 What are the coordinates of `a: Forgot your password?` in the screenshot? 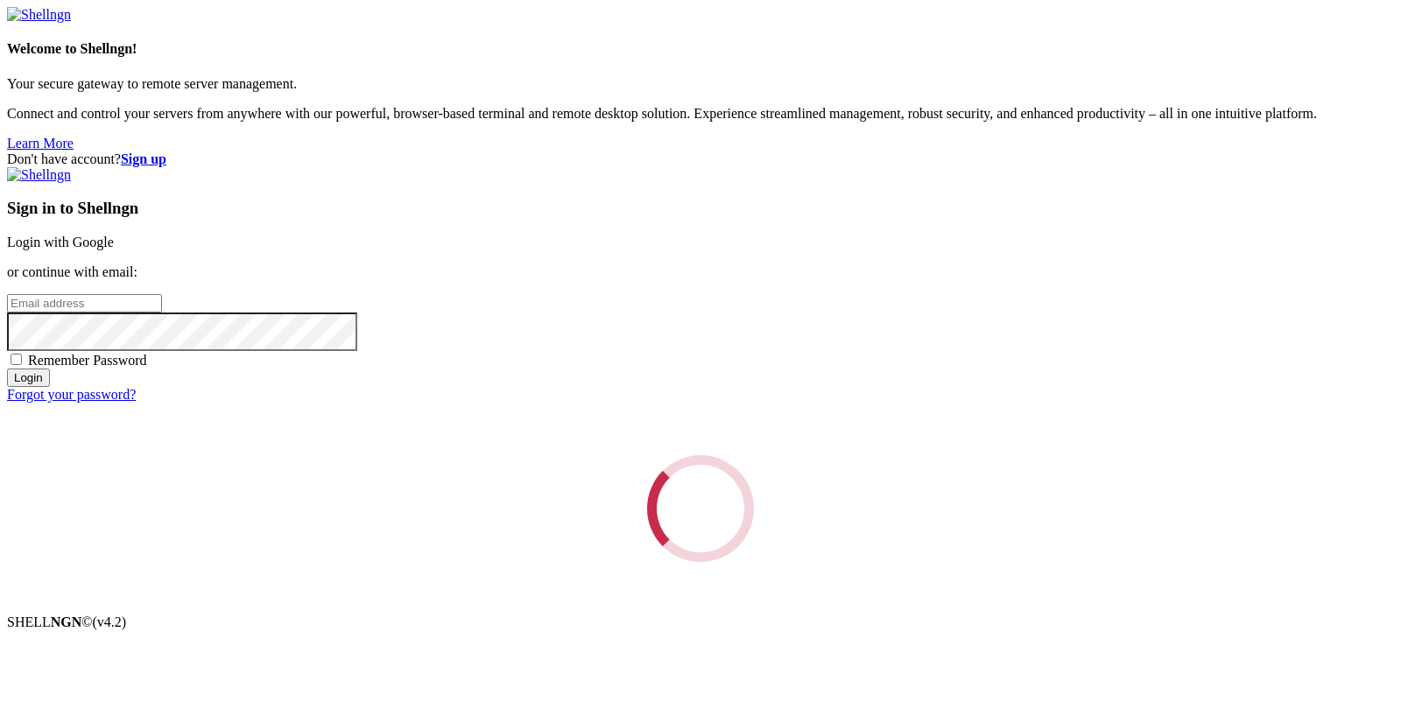 It's located at (71, 394).